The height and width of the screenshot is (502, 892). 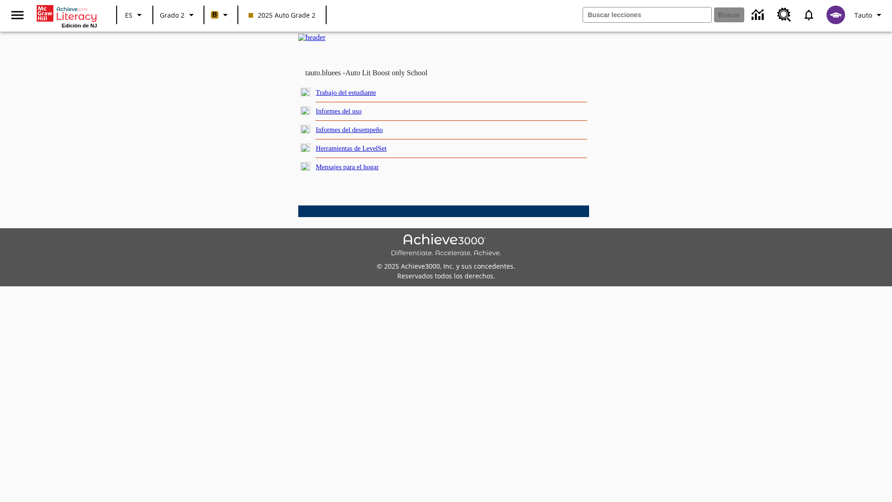 I want to click on button: Grado: Grado 2, Elige un grado, so click(x=178, y=15).